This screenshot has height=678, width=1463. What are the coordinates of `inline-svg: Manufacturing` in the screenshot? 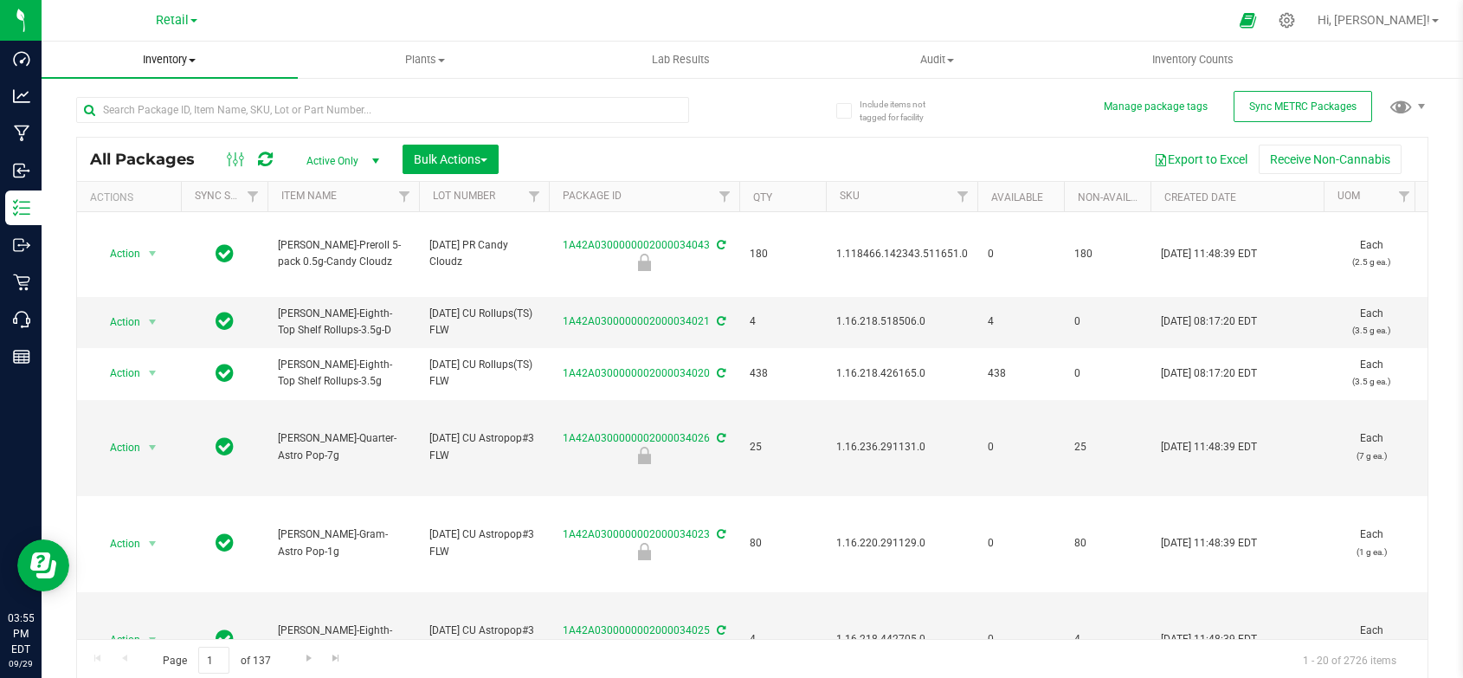 It's located at (22, 133).